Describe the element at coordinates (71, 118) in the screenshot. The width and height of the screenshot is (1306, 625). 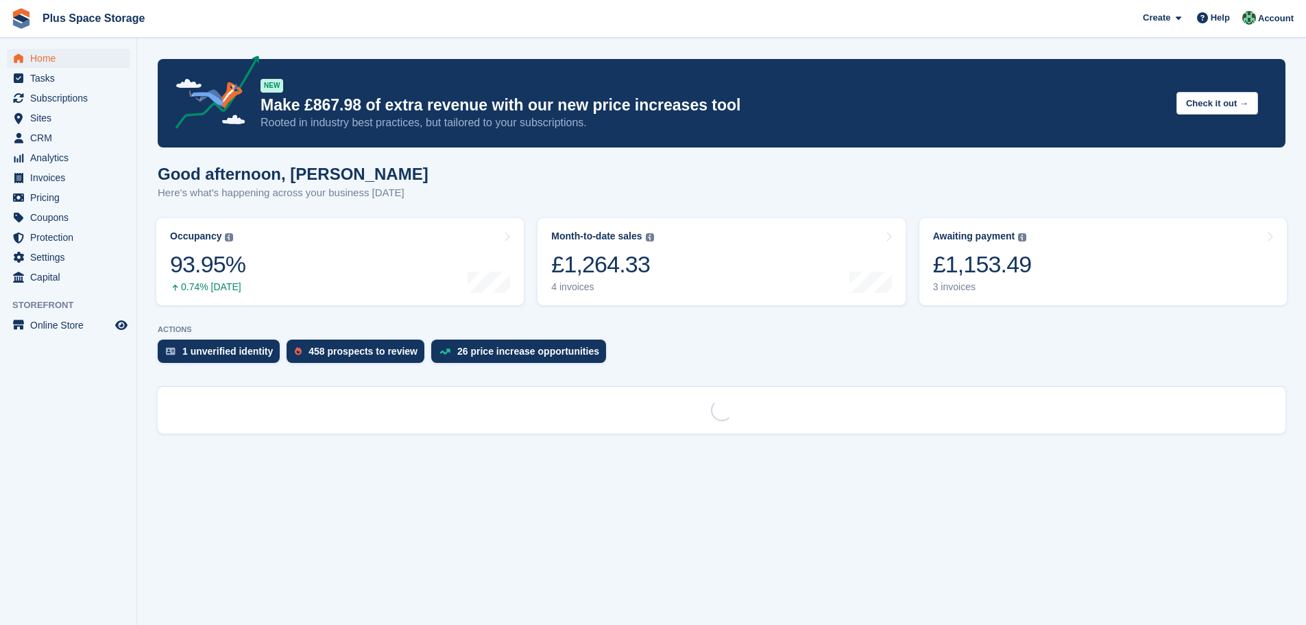
I see `span: Sites` at that location.